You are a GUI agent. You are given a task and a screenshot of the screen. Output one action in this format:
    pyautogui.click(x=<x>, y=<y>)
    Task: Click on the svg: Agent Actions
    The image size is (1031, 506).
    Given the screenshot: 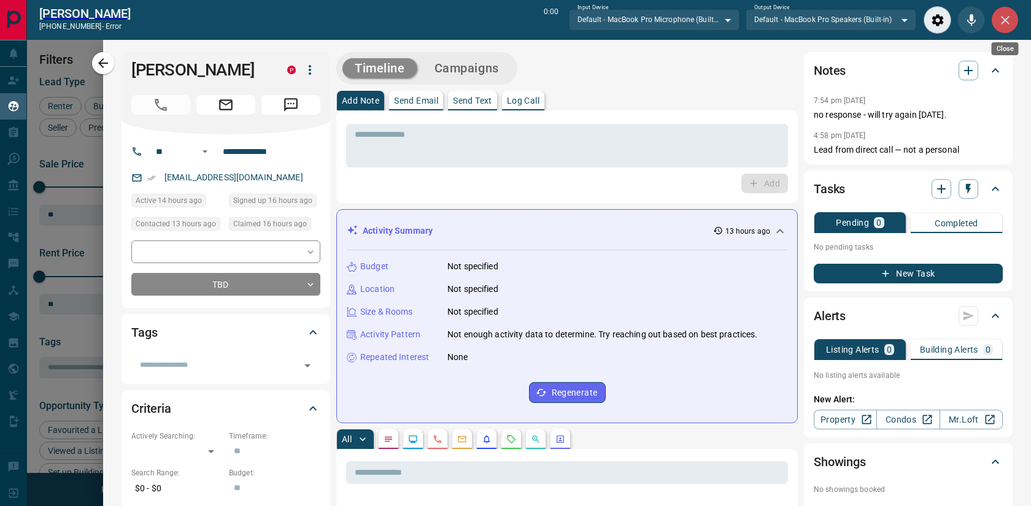 What is the action you would take?
    pyautogui.click(x=560, y=439)
    